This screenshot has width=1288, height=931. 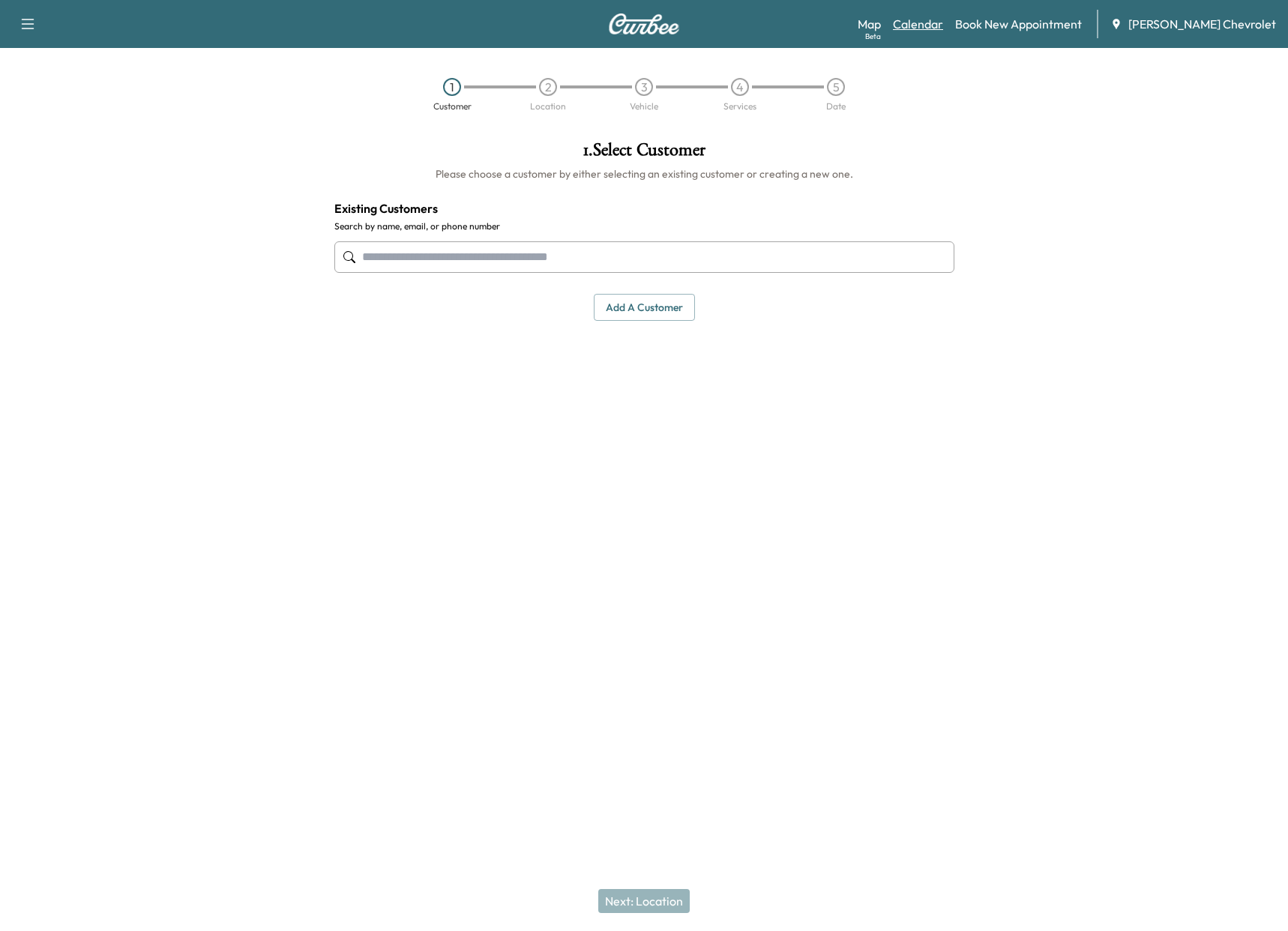 I want to click on div: Vehicle, so click(x=644, y=106).